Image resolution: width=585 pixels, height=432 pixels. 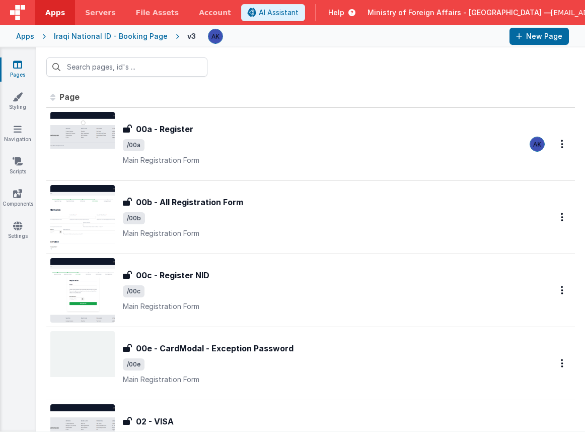 What do you see at coordinates (155, 421) in the screenshot?
I see `h3: 02 - VISA` at bounding box center [155, 421].